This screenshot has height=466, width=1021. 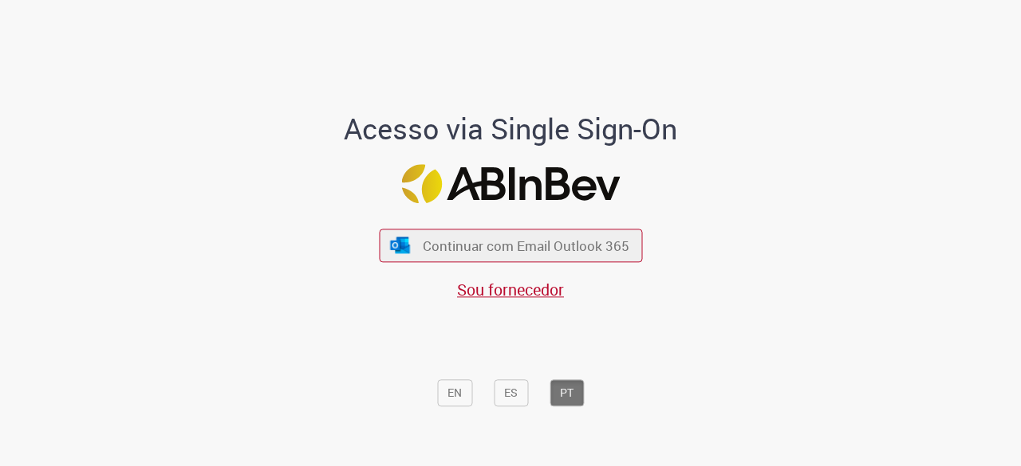 I want to click on span: Sou fornecedor, so click(x=510, y=289).